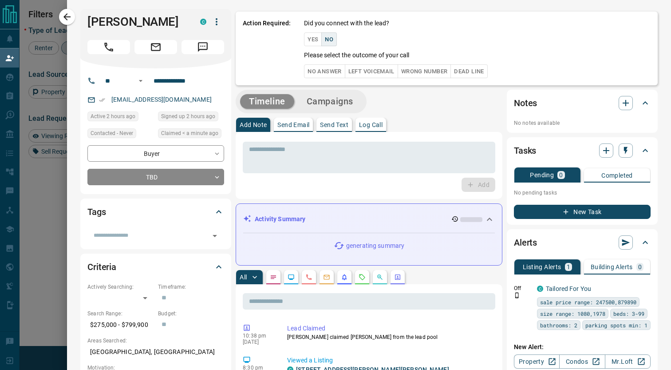 This screenshot has height=370, width=671. What do you see at coordinates (112, 133) in the screenshot?
I see `span: Contacted - Never` at bounding box center [112, 133].